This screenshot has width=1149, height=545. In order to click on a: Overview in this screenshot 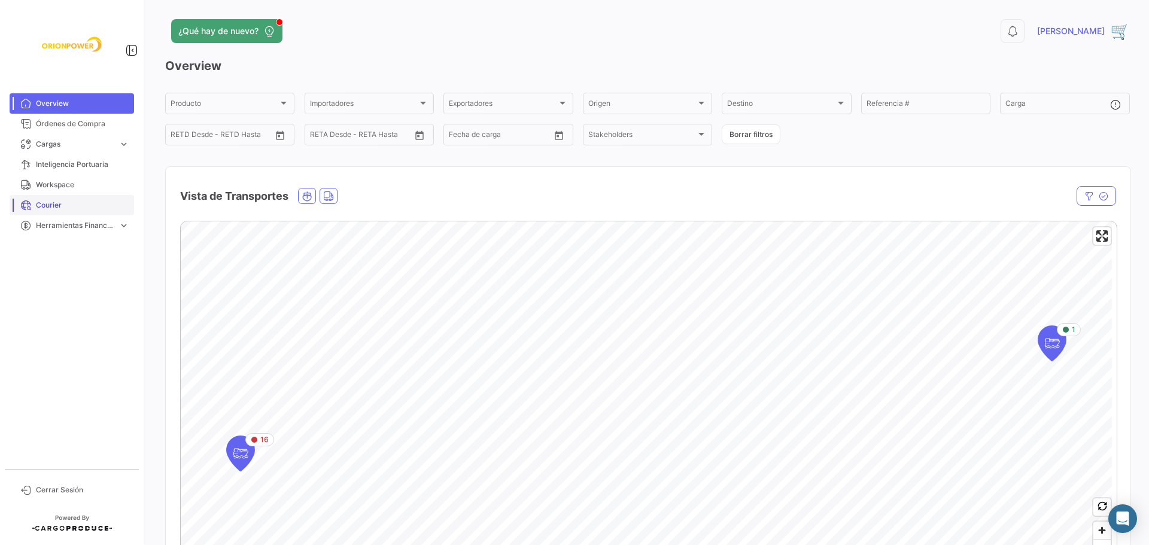, I will do `click(72, 104)`.